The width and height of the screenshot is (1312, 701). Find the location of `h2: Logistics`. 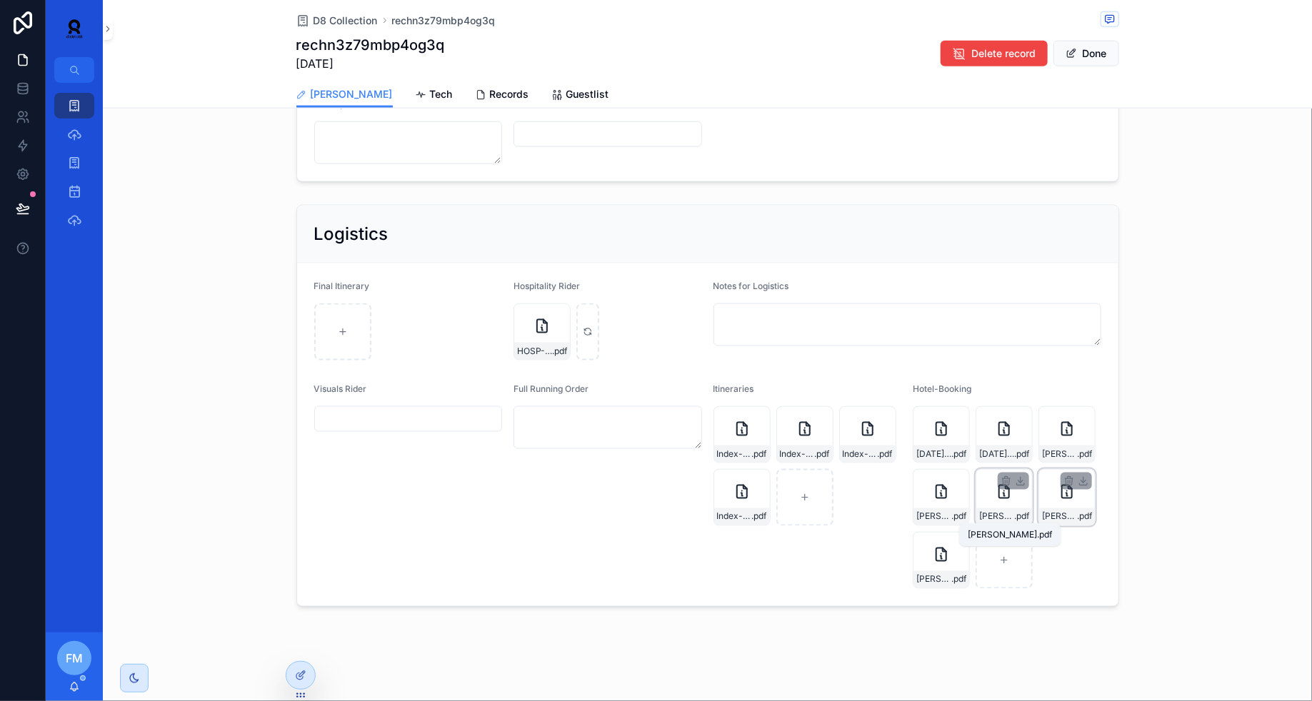

h2: Logistics is located at coordinates (351, 234).